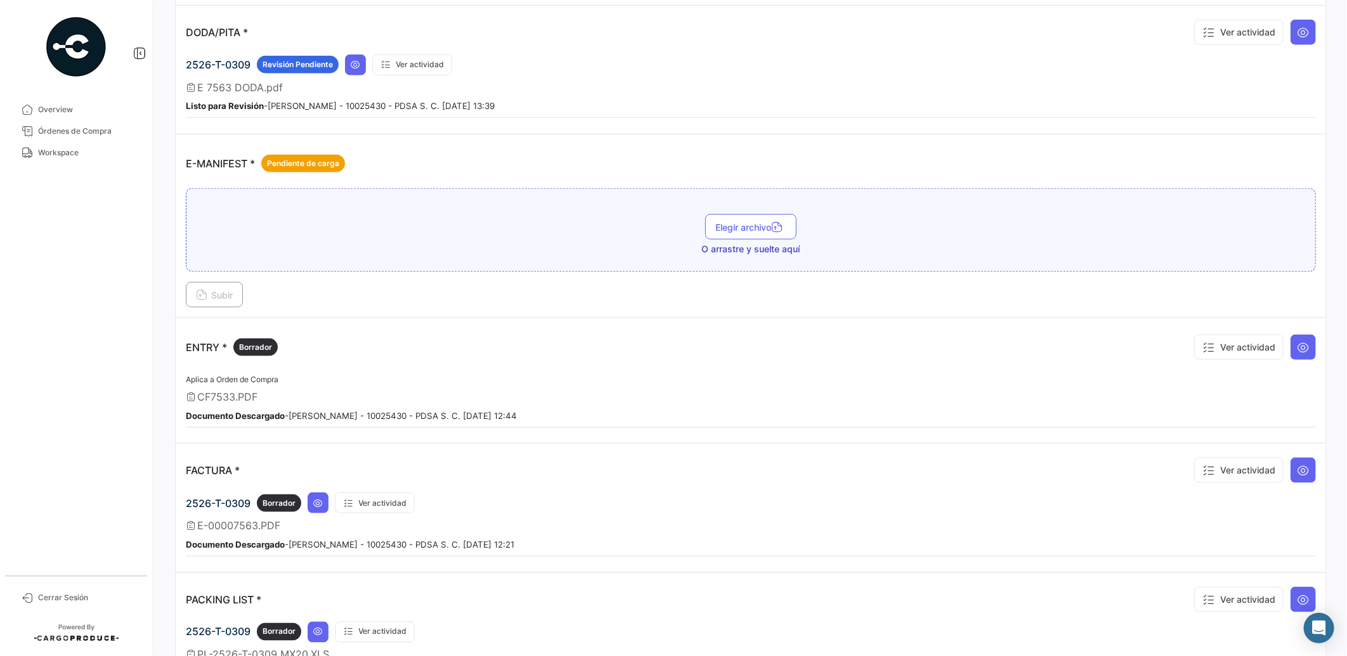 The height and width of the screenshot is (656, 1347). Describe the element at coordinates (265, 164) in the screenshot. I see `p: E-MANIFEST *` at that location.